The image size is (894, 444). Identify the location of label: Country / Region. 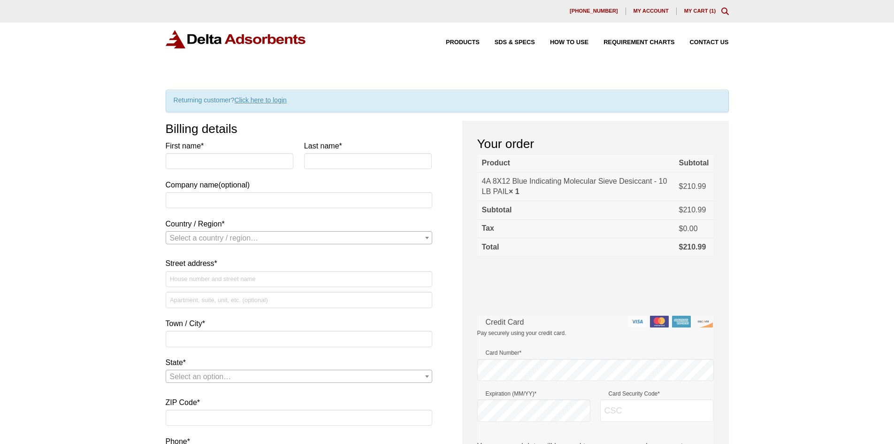
(299, 223).